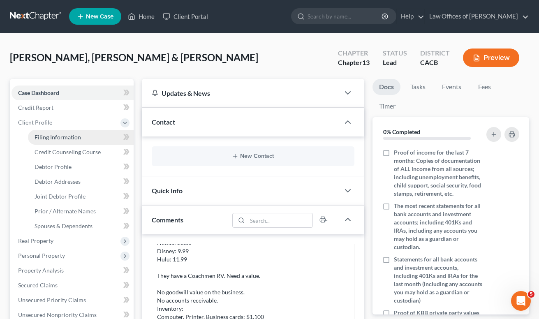 This screenshot has height=319, width=539. I want to click on a: Credit Counseling Course, so click(81, 152).